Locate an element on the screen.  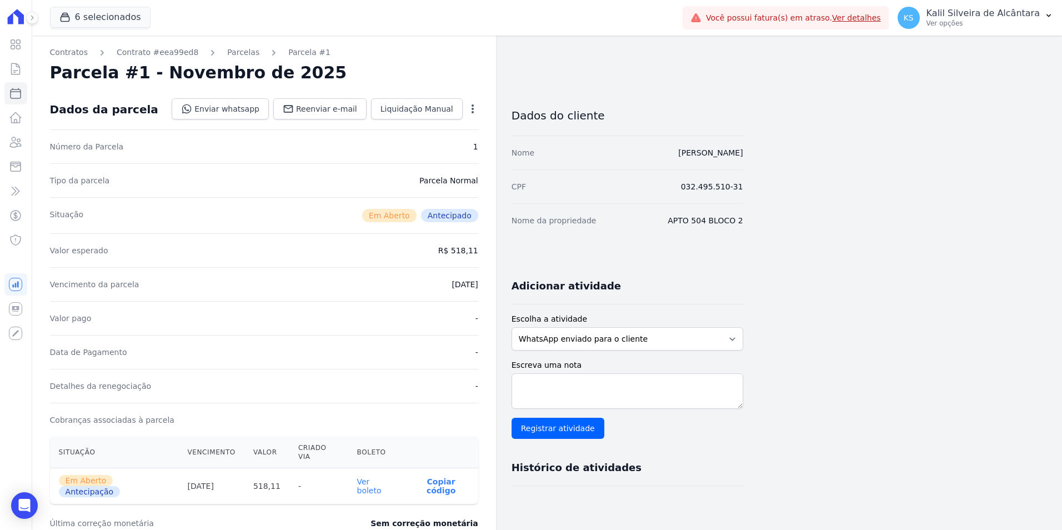
label: Escolha a atividade is located at coordinates (627, 319).